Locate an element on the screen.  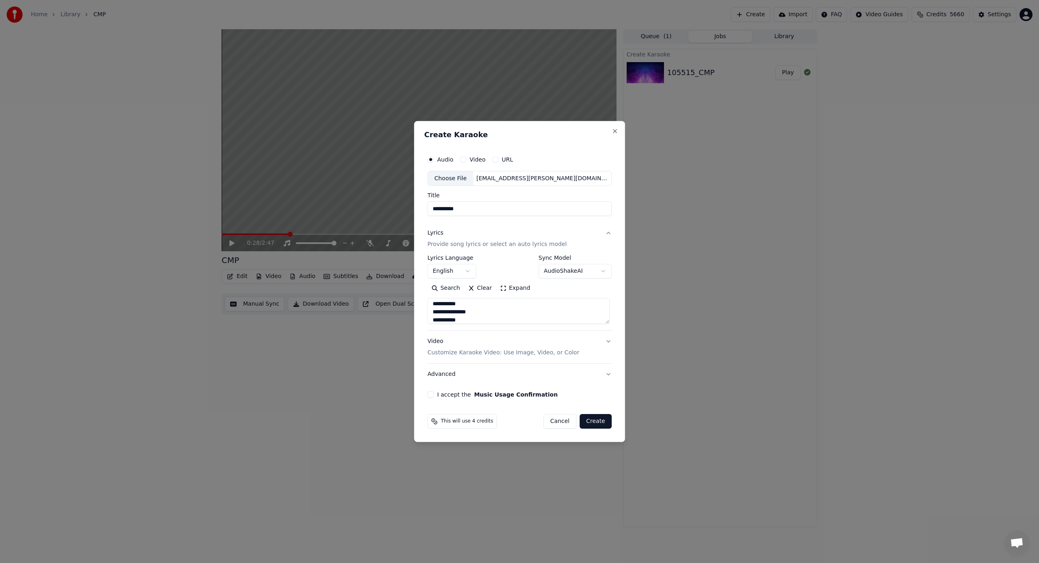
button: Clear is located at coordinates (480, 289).